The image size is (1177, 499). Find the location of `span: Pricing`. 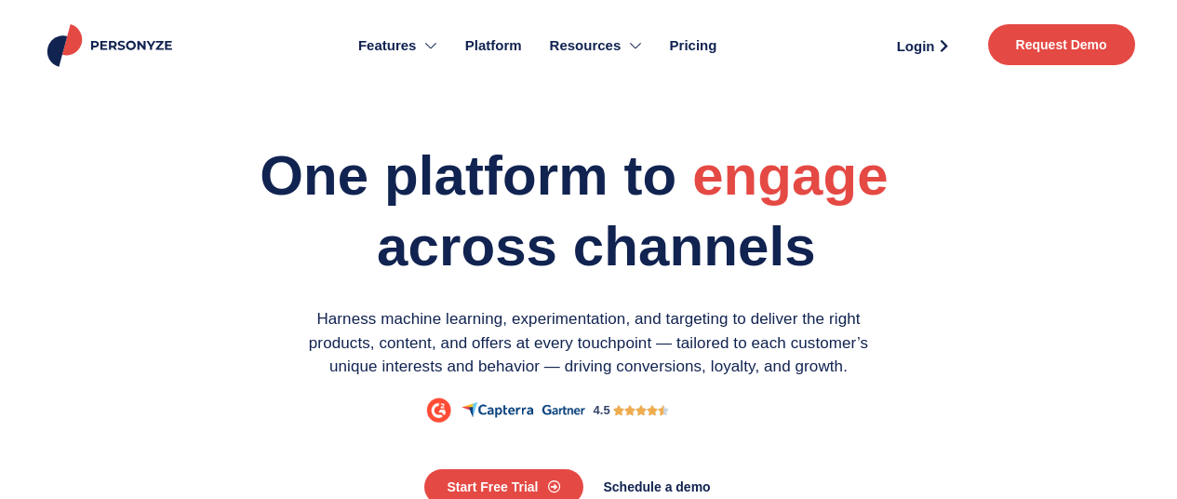

span: Pricing is located at coordinates (693, 46).